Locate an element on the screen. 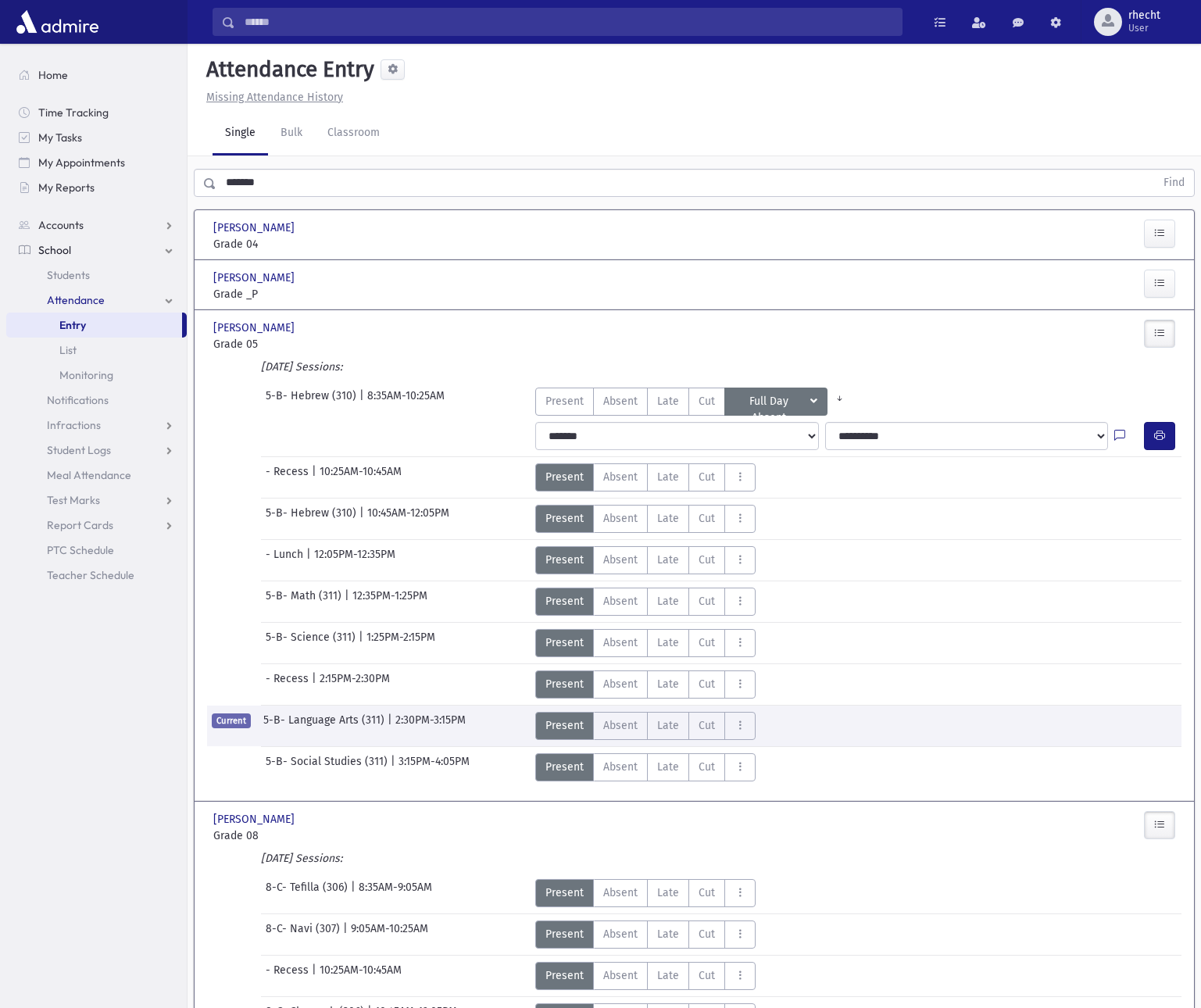  span: 5-B- Social Studies (311) is located at coordinates (328, 767).